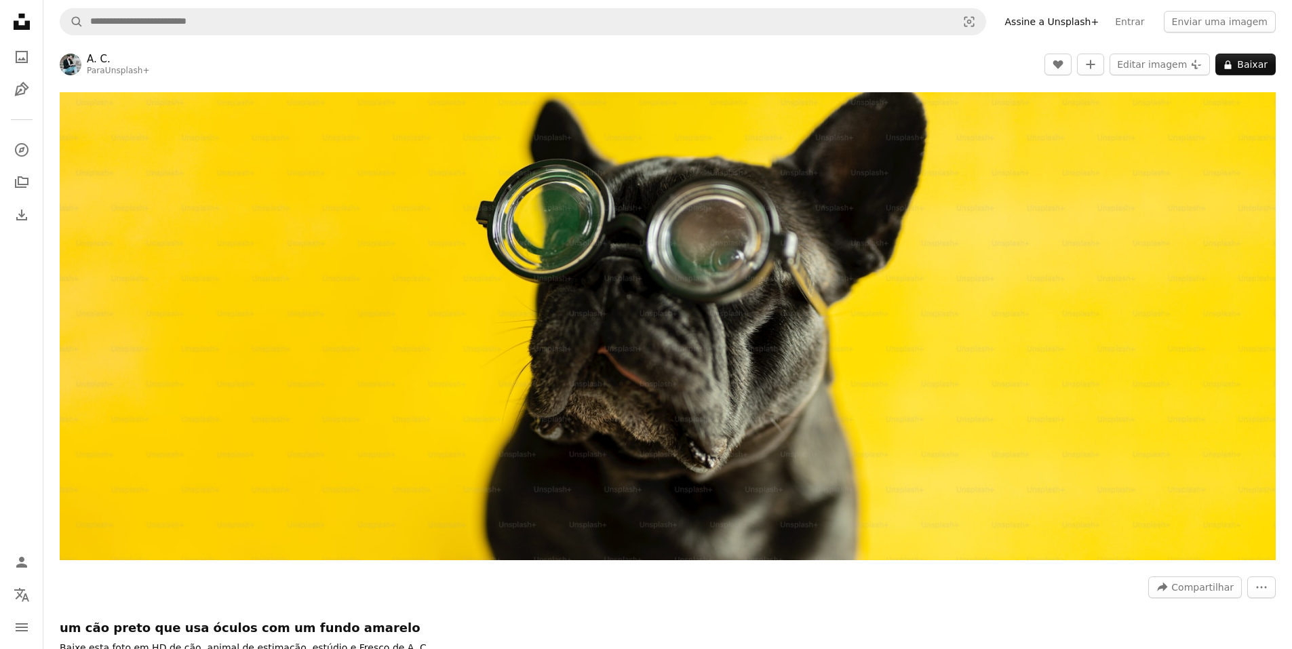  What do you see at coordinates (71, 64) in the screenshot?
I see `img: Ir para o perfil de A. C.` at bounding box center [71, 64].